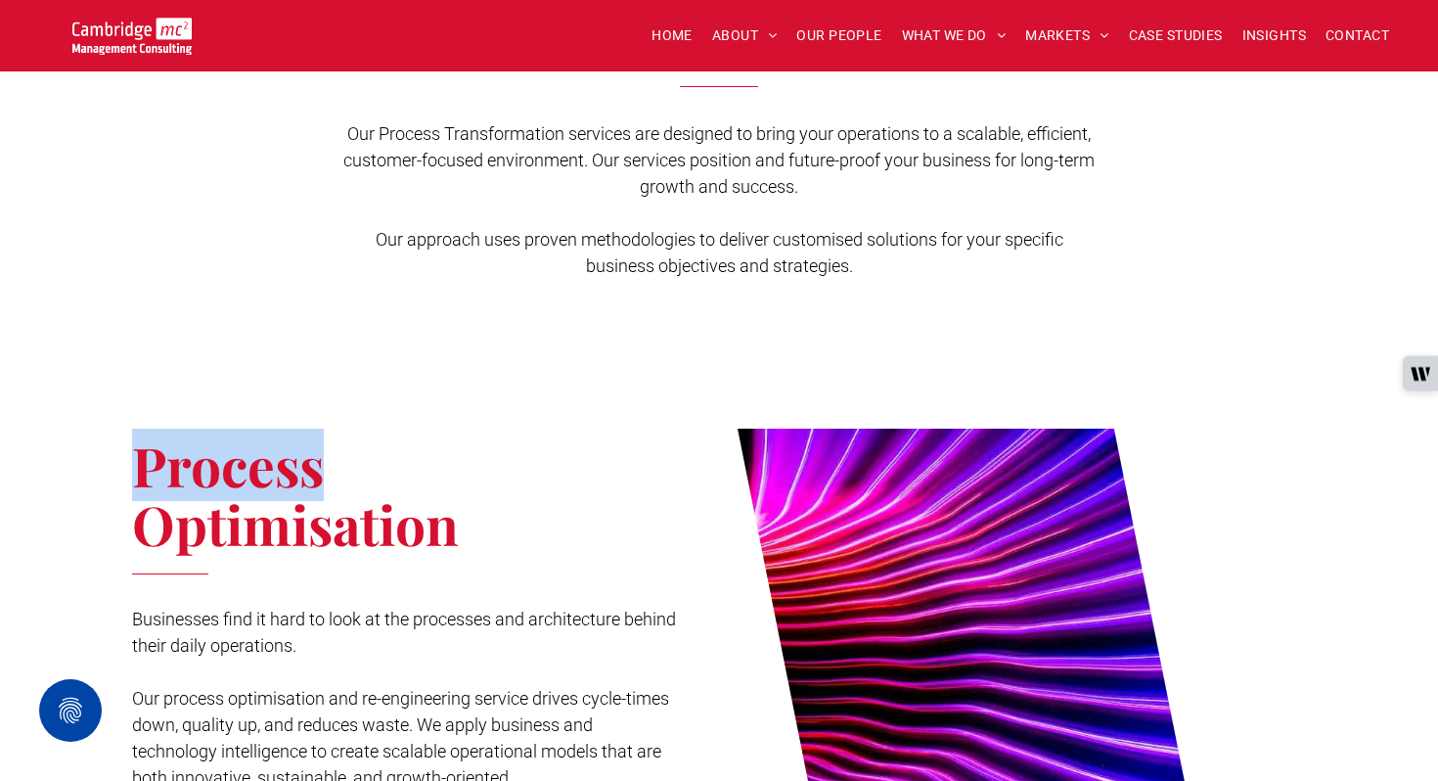 This screenshot has height=781, width=1438. Describe the element at coordinates (295, 494) in the screenshot. I see `span: Process Optimisation` at that location.